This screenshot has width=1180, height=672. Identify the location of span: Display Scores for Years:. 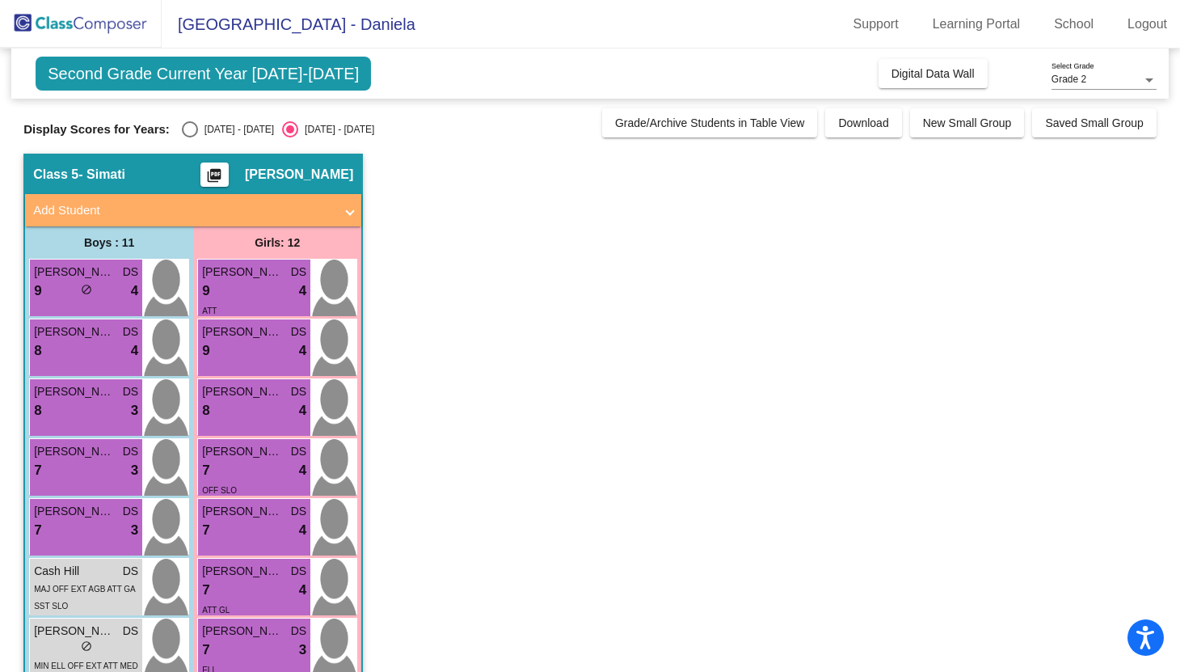
(96, 129).